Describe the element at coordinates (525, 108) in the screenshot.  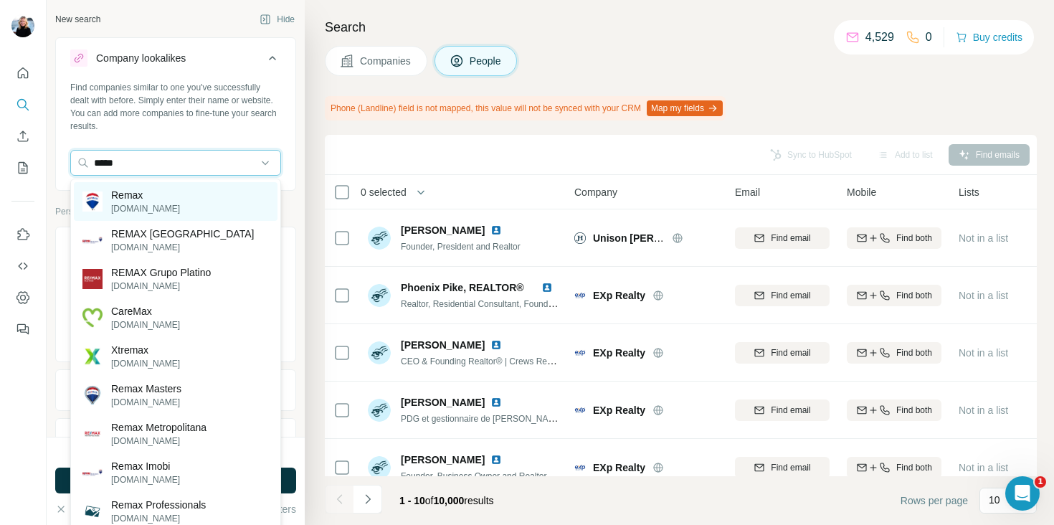
I see `div: Phone (Landline) field is not mapped, this value will not be synced with your CRM` at that location.